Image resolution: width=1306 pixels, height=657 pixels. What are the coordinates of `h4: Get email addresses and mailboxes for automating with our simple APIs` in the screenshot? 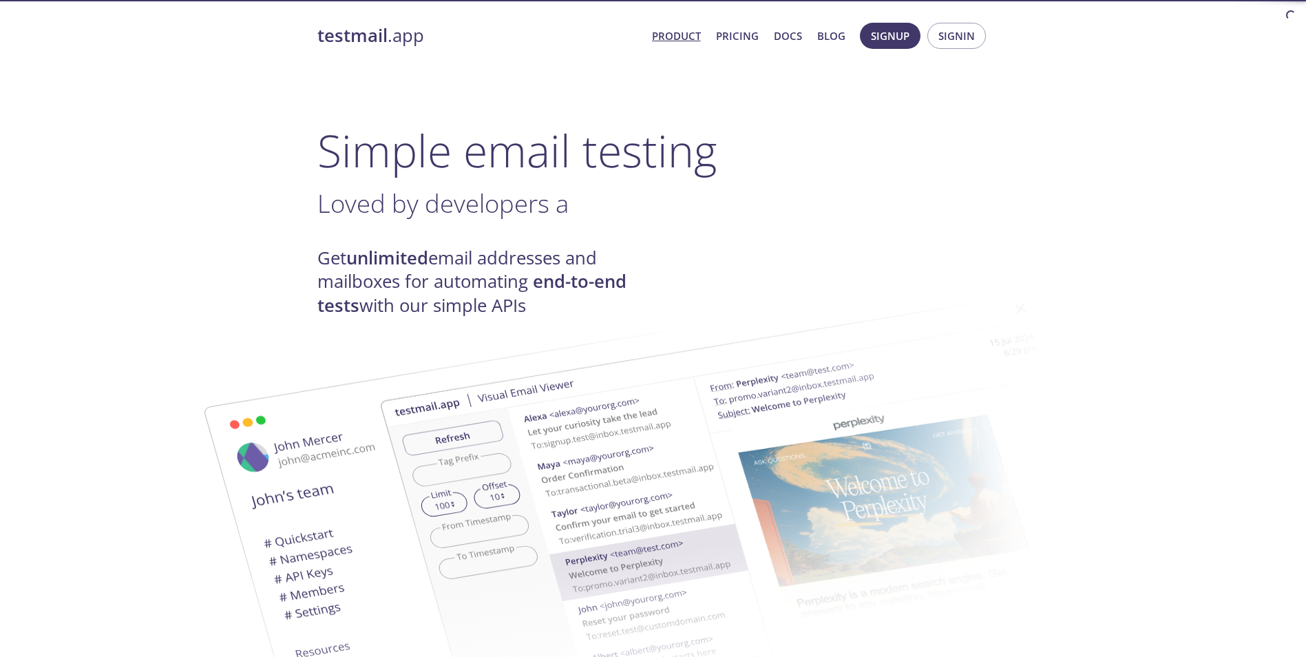 It's located at (485, 282).